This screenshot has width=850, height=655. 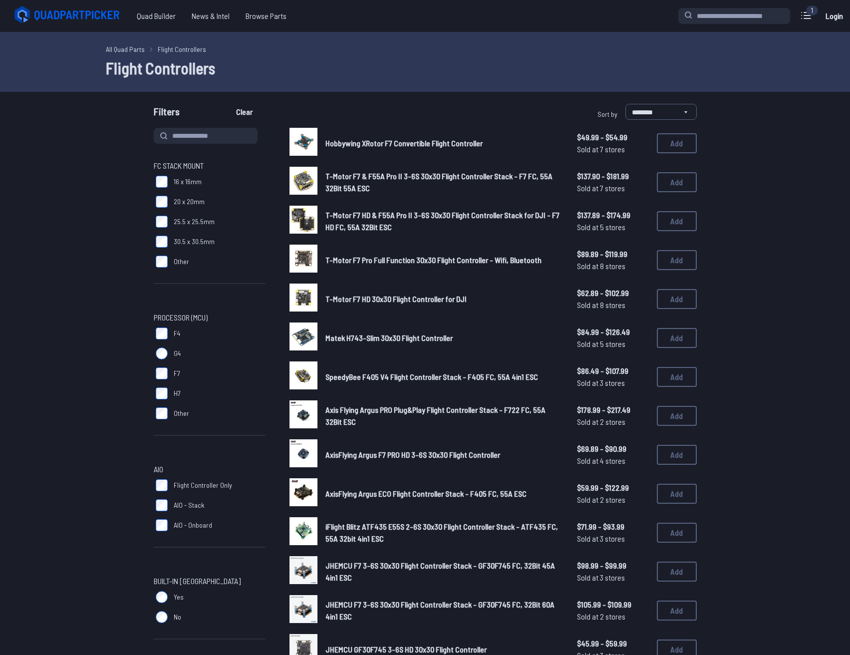 What do you see at coordinates (389, 337) in the screenshot?
I see `span: Matek H743-Slim 30x30 Flight Controller` at bounding box center [389, 337].